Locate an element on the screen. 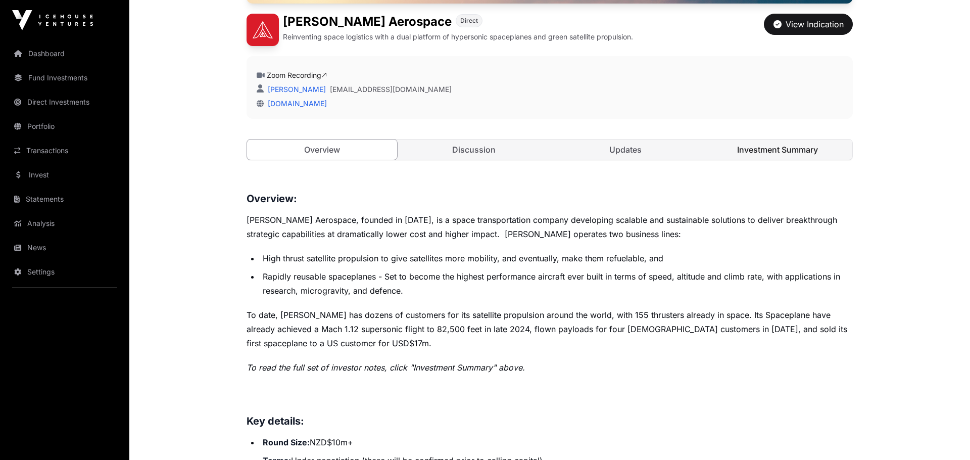 This screenshot has width=970, height=460. em: To read the full set of investor notes, click "Investment Summary" above. is located at coordinates (385, 367).